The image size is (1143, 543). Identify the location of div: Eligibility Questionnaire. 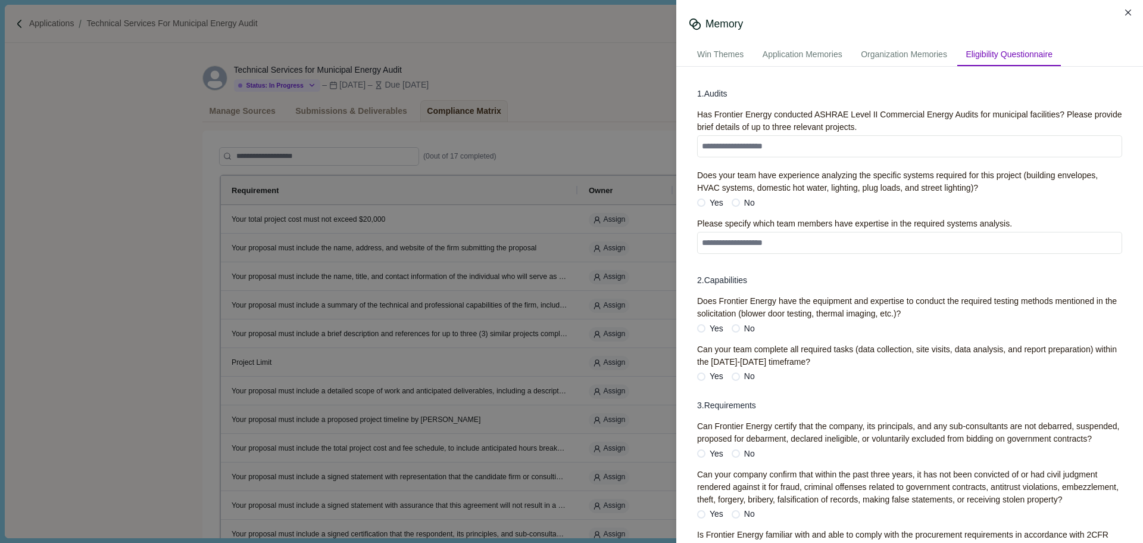
(1009, 55).